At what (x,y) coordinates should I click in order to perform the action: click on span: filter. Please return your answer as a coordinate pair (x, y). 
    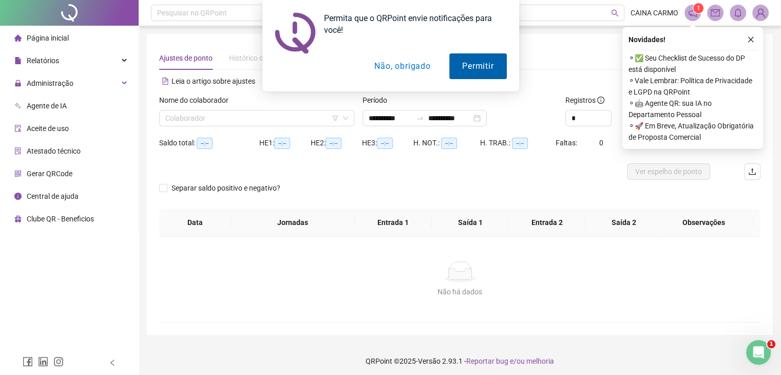
    Looking at the image, I should click on (335, 118).